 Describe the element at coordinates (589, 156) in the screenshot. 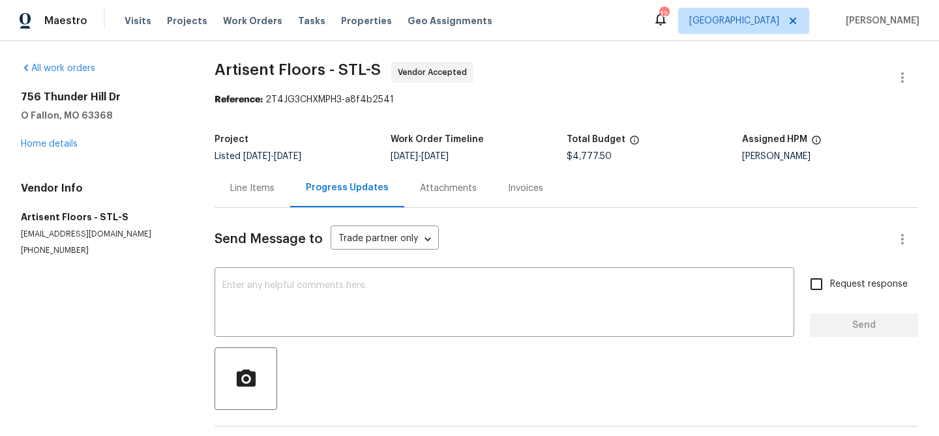

I see `span: $4,777.50` at that location.